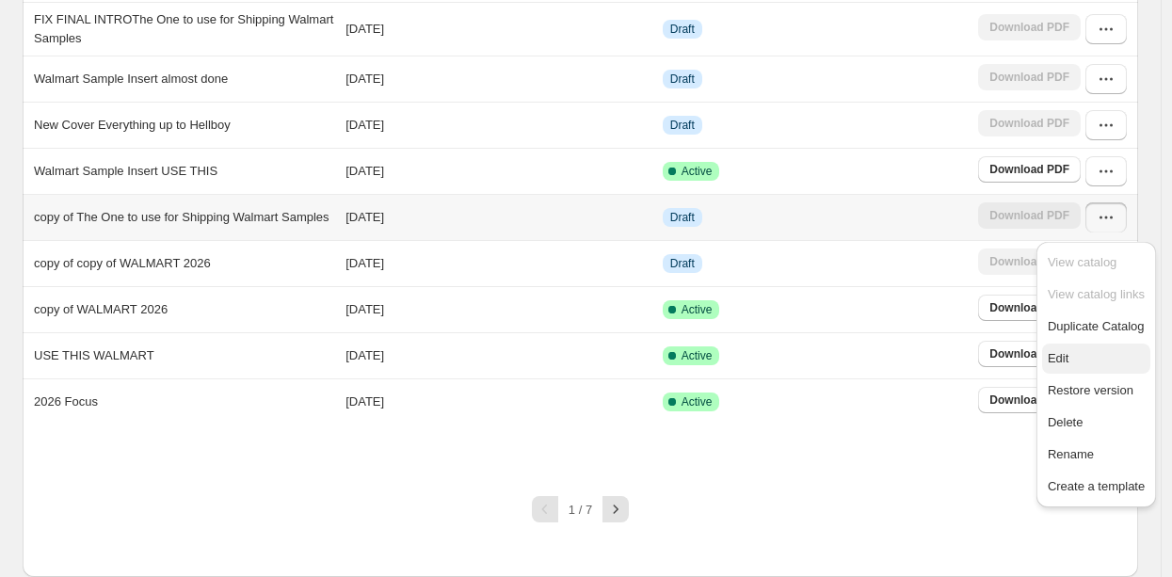  I want to click on span: Create a template, so click(1096, 486).